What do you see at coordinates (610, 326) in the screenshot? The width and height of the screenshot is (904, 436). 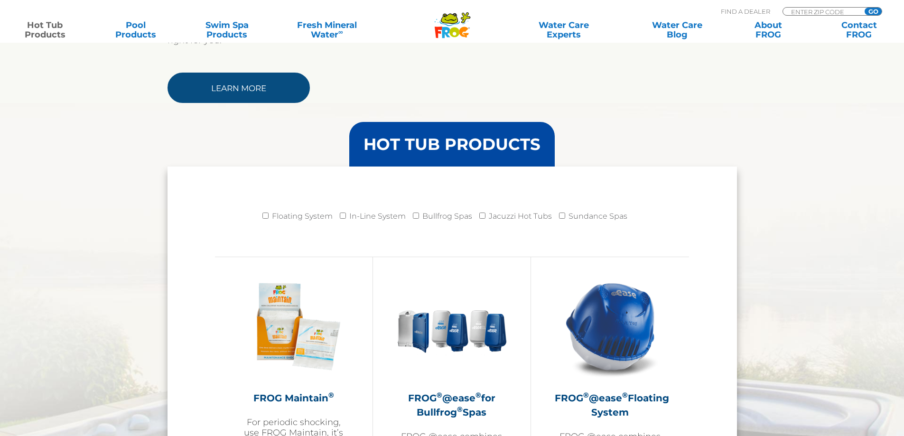 I see `img: hot-tub-product-atease-system-300x300.png` at bounding box center [610, 326].